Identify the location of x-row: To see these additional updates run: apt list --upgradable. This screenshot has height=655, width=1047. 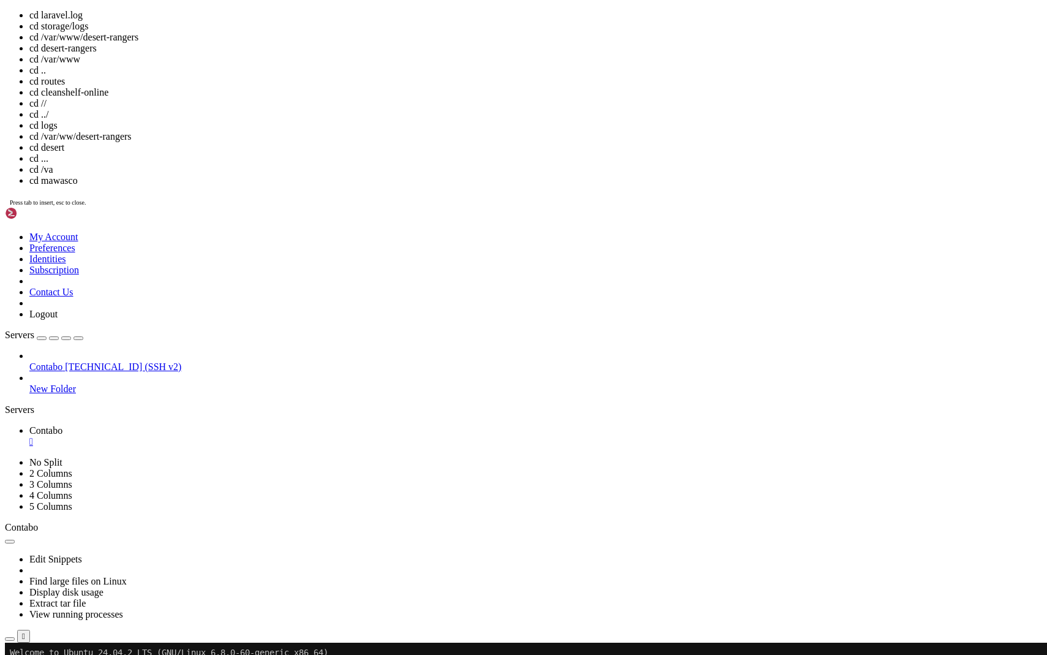
(446, 265).